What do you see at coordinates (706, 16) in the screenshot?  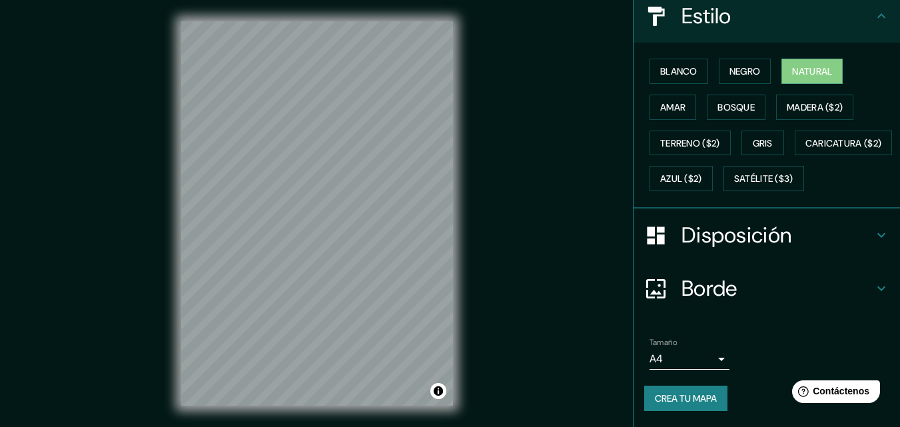 I see `font: Estilo` at bounding box center [706, 16].